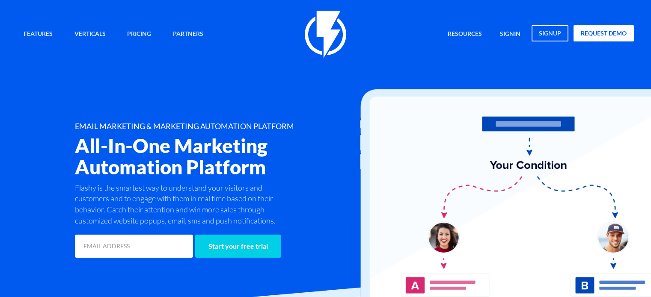  Describe the element at coordinates (238, 247) in the screenshot. I see `input: Start your free trial` at that location.